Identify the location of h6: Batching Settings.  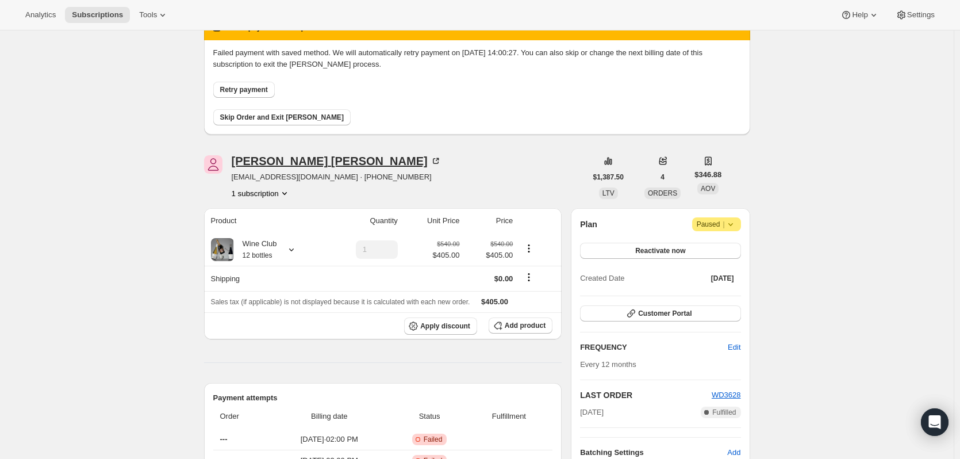
(653, 452).